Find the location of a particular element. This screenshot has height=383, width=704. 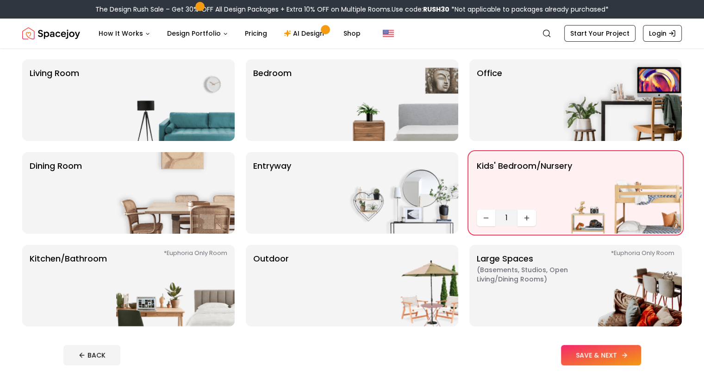

button: SAVE & NEXT is located at coordinates (601, 355).